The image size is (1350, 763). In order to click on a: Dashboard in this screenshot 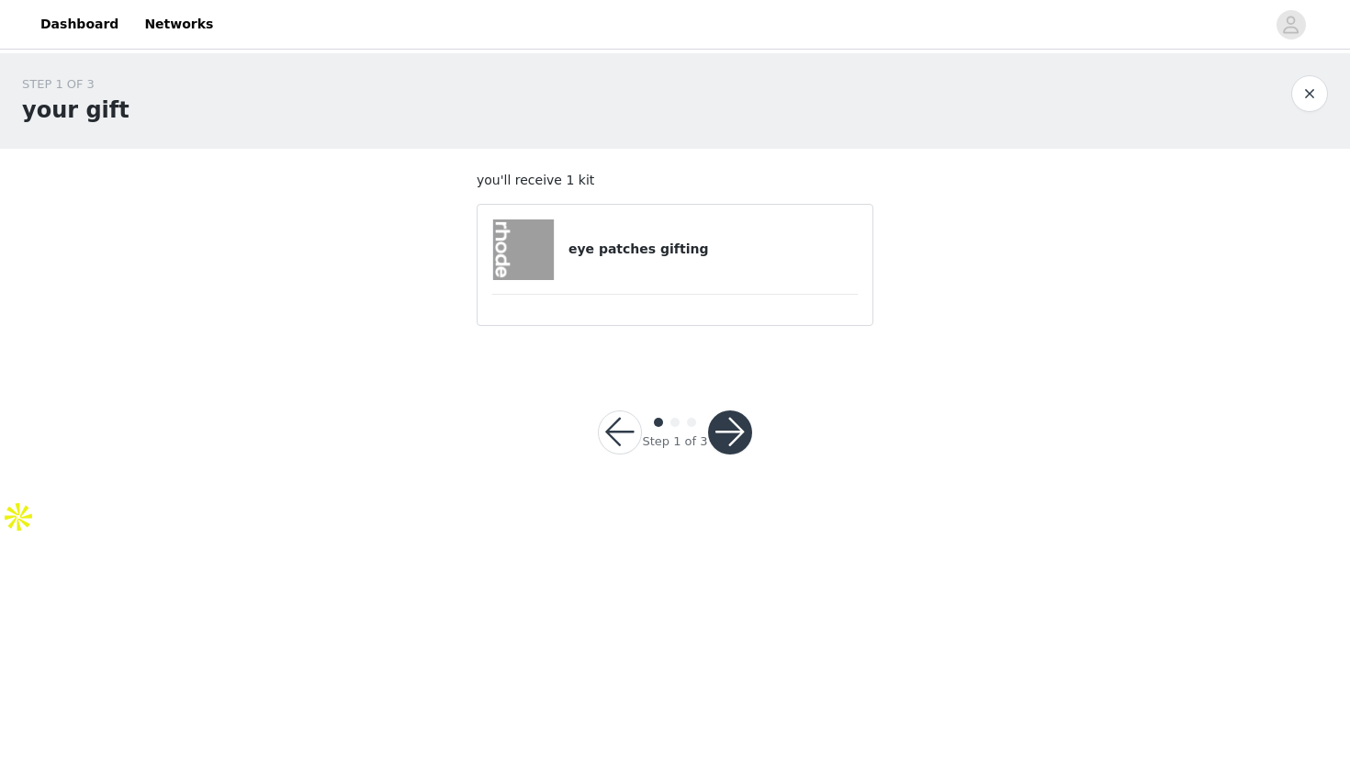, I will do `click(79, 24)`.